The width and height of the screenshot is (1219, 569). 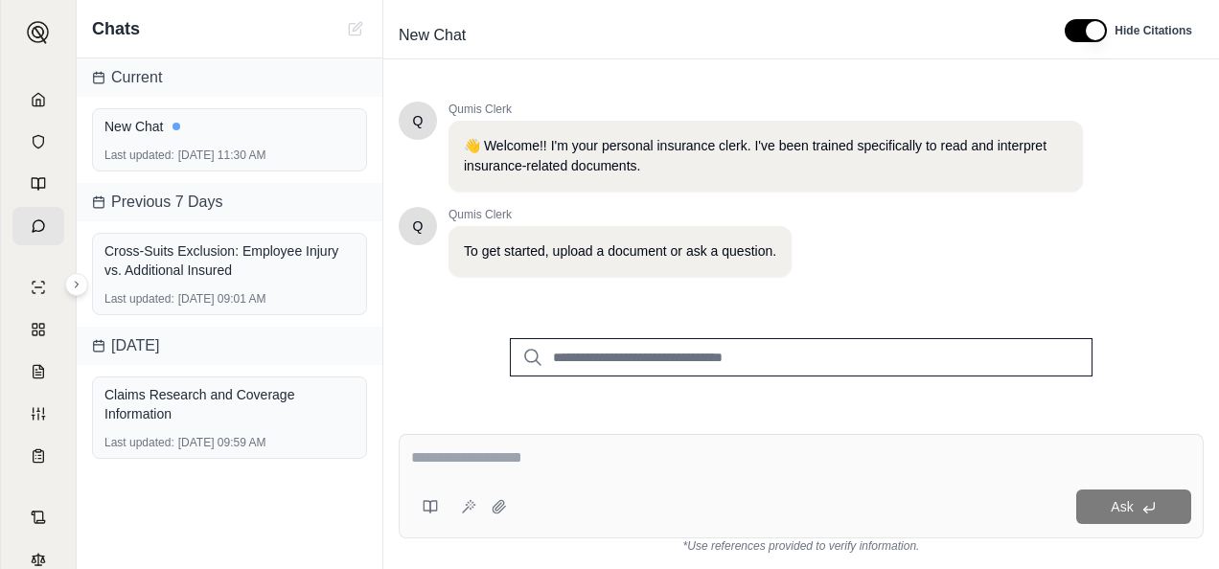 What do you see at coordinates (38, 100) in the screenshot?
I see `a: Home` at bounding box center [38, 100].